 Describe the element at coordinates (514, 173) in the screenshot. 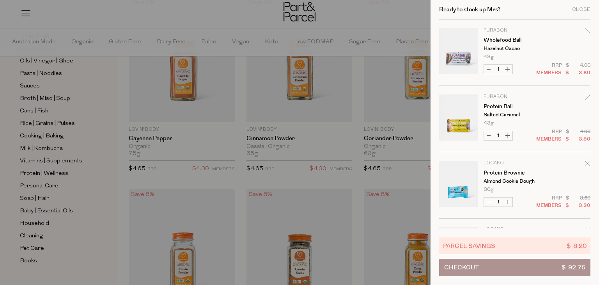

I see `a: Protein Brownie` at that location.